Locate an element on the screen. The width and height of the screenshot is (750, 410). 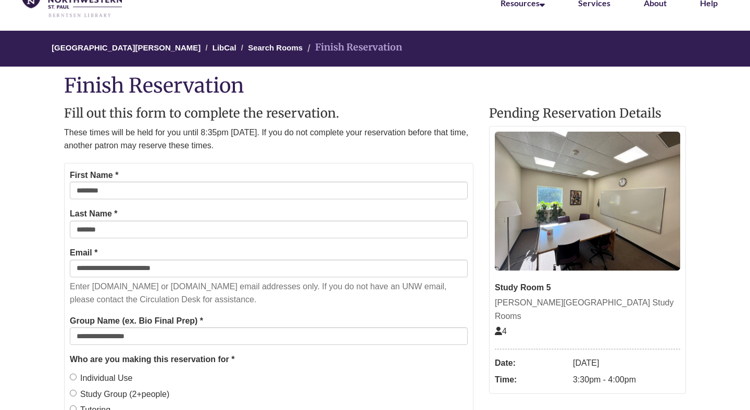
dt: Time: is located at coordinates (531, 380).